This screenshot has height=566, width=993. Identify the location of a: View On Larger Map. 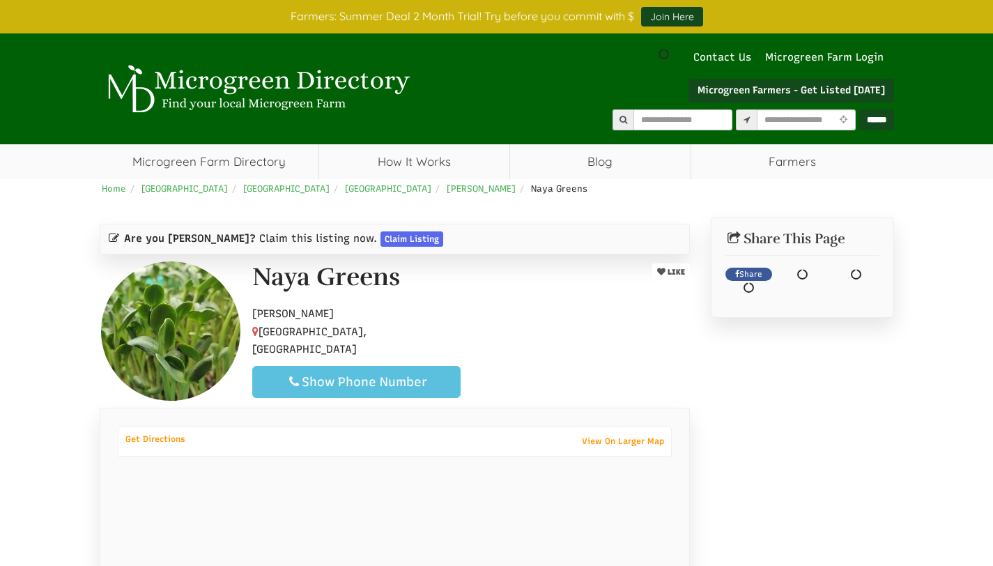
(623, 441).